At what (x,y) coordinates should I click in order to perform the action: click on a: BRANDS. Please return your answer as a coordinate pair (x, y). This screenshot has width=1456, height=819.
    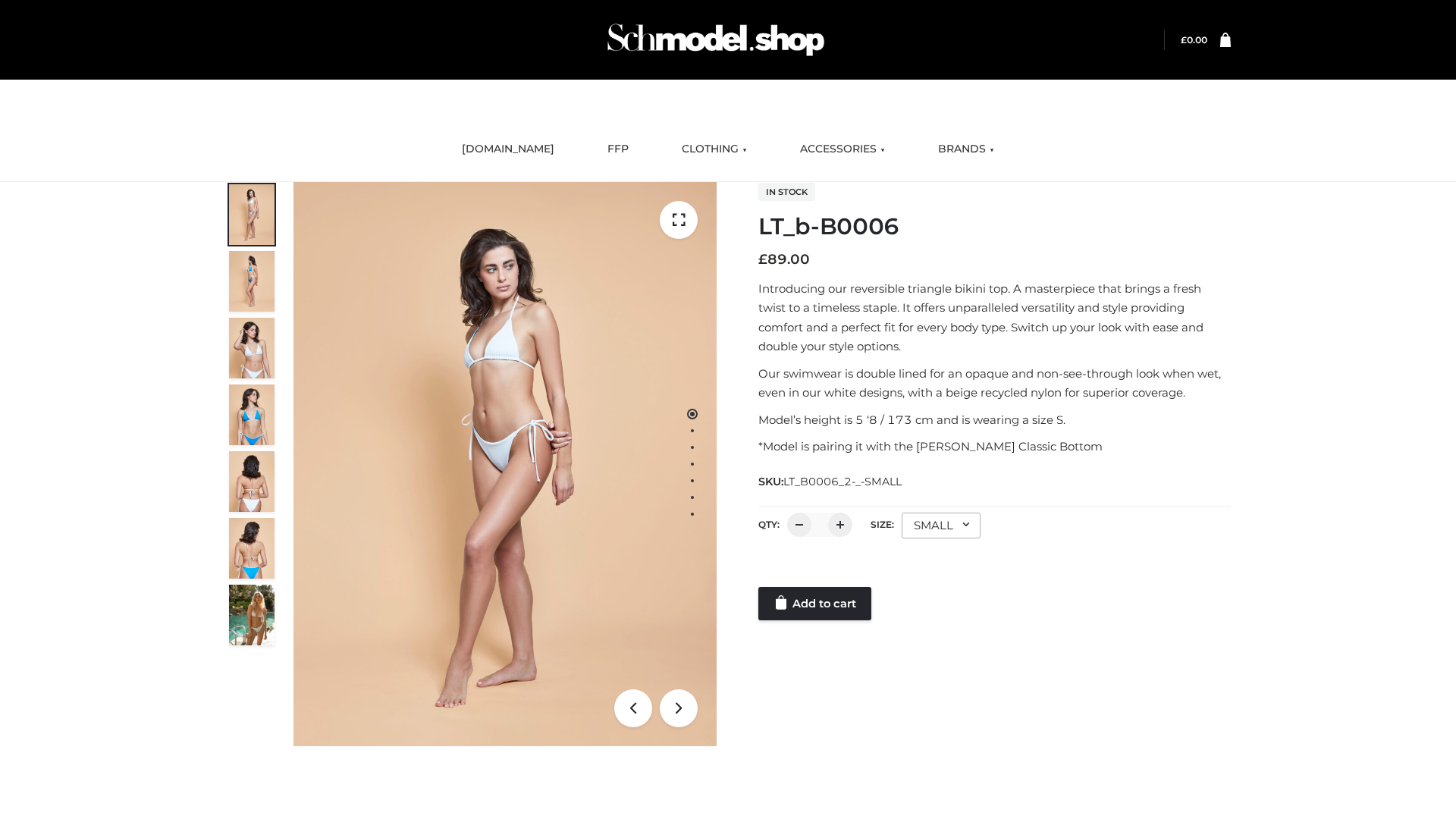
    Looking at the image, I should click on (965, 149).